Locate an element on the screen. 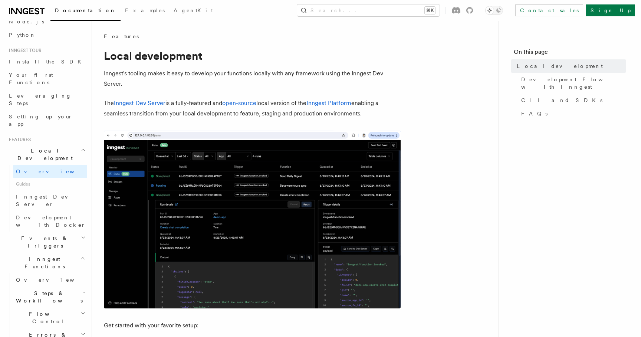 Image resolution: width=641 pixels, height=337 pixels. span: Node.js is located at coordinates (26, 22).